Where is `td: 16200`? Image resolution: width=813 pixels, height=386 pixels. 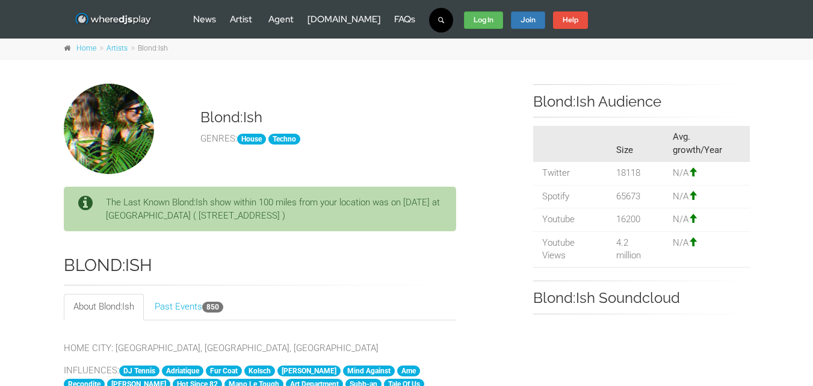 td: 16200 is located at coordinates (635, 220).